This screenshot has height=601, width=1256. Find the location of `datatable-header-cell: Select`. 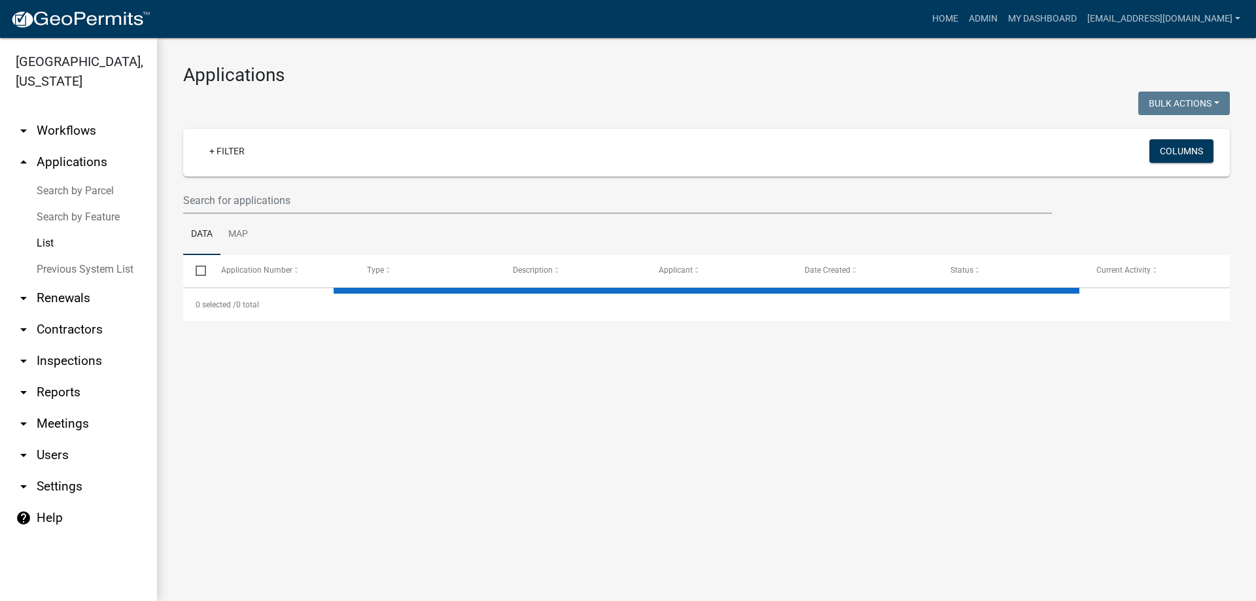

datatable-header-cell: Select is located at coordinates (196, 271).